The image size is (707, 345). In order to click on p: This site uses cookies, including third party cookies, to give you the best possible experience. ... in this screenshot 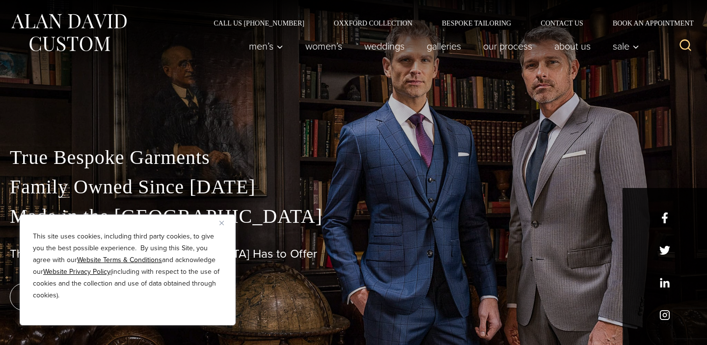, I will do `click(128, 266)`.